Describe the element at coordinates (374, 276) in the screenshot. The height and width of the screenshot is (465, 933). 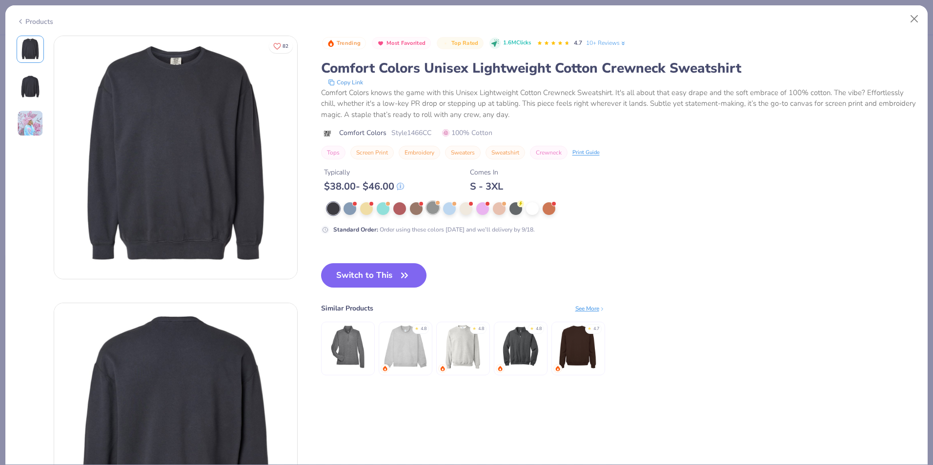
I see `button: Switch to This` at that location.